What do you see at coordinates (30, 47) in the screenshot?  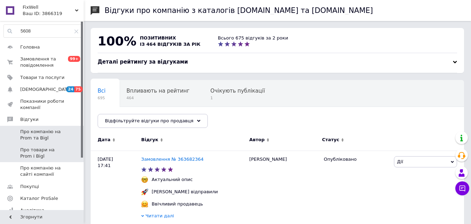 I see `span: Головна` at bounding box center [30, 47].